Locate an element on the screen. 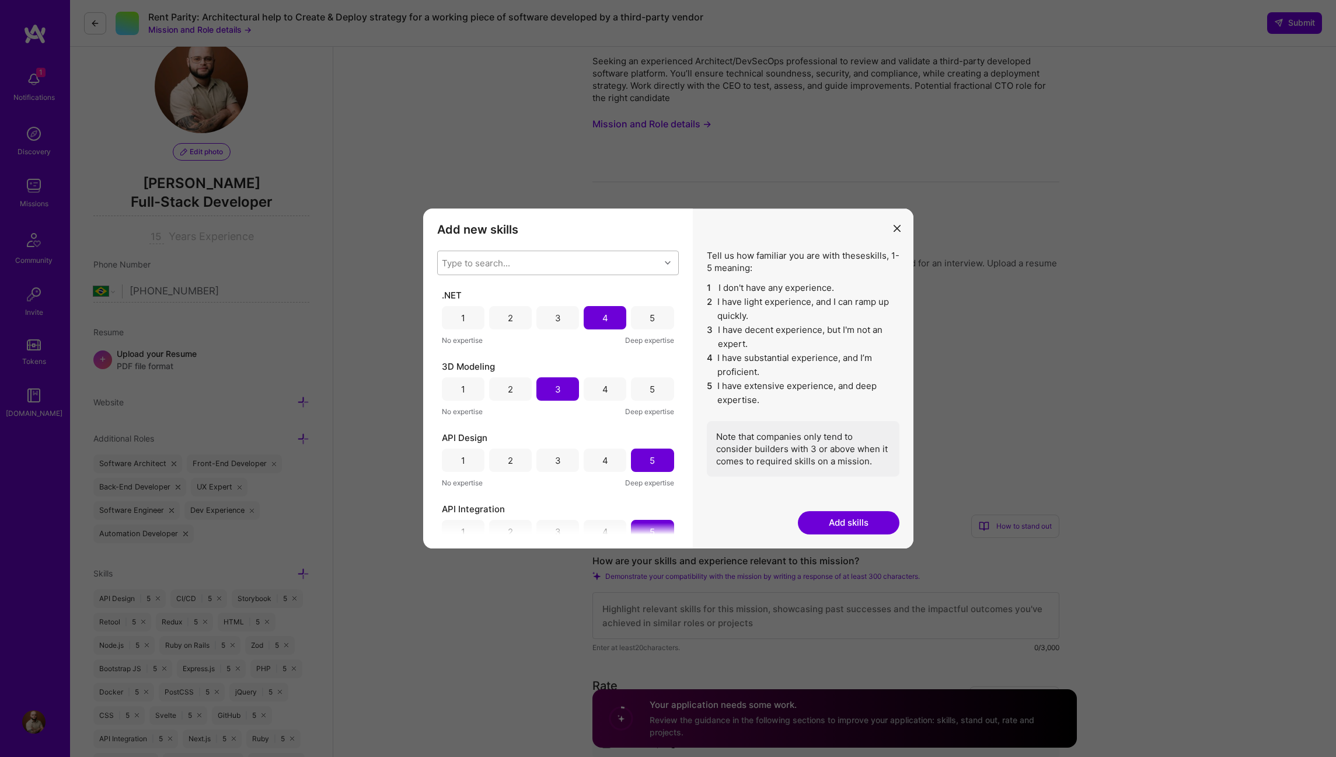 This screenshot has height=757, width=1336. div: Tell us how familiar you are with these skills , 1-5 meaning: is located at coordinates (803, 363).